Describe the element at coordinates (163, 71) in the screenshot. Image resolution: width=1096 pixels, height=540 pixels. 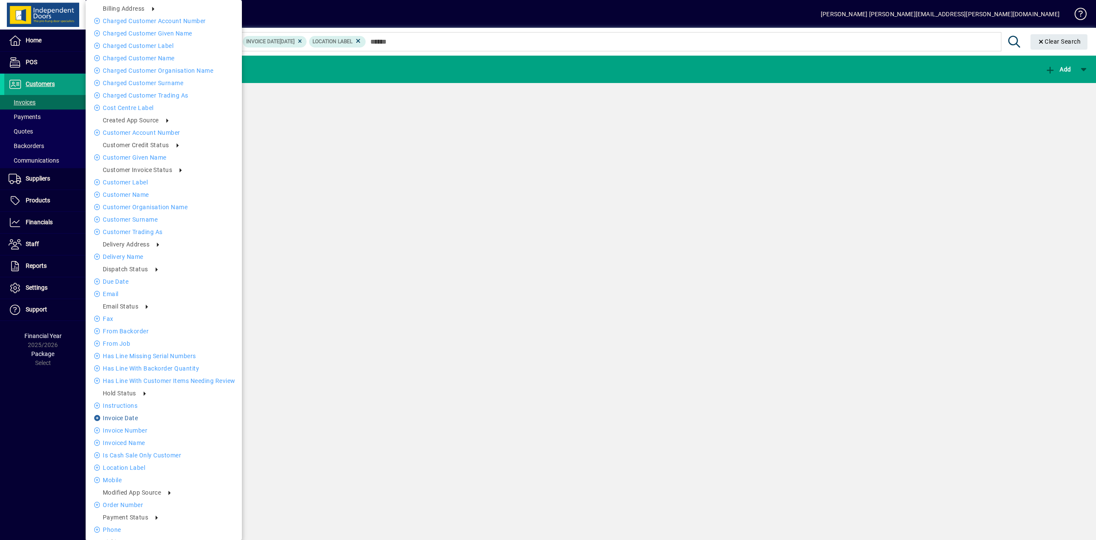
I see `li: Charged Customer Organisation name` at that location.